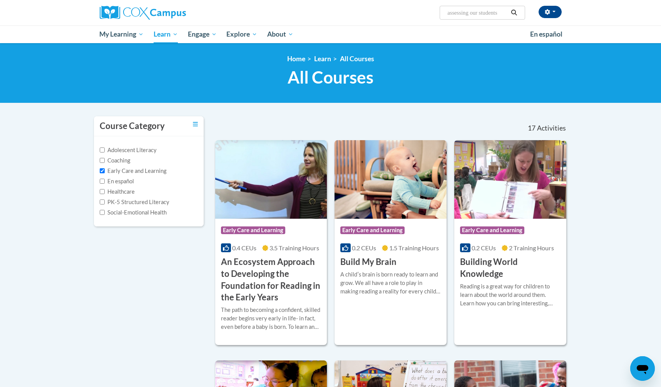 Image resolution: width=661 pixels, height=387 pixels. Describe the element at coordinates (133, 213) in the screenshot. I see `label: Social-Emotional Health` at that location.